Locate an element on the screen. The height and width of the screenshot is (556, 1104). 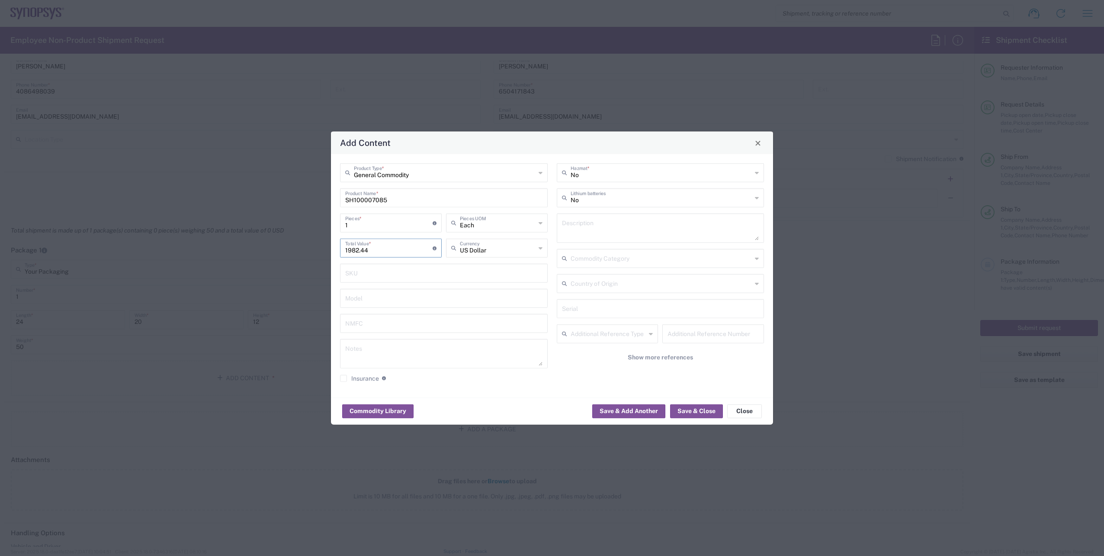
span: Show more references is located at coordinates (660, 357).